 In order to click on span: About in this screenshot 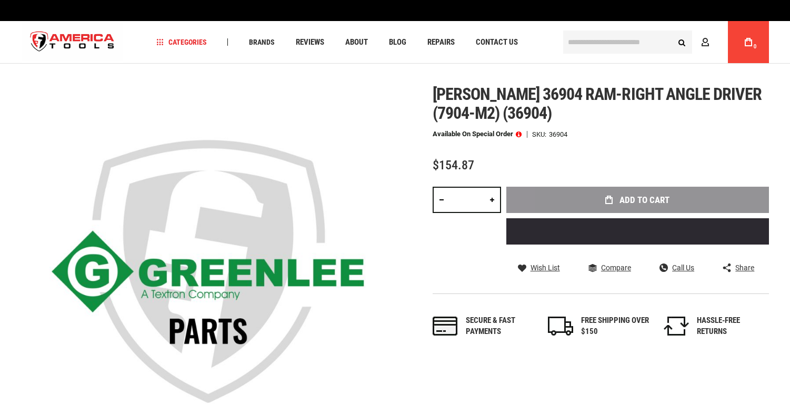, I will do `click(356, 42)`.